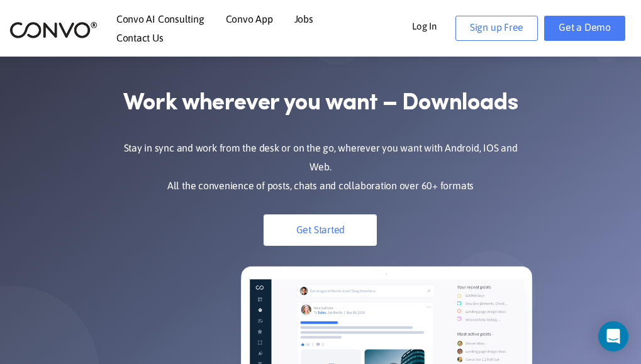 The height and width of the screenshot is (364, 641). I want to click on a: Contact Us, so click(140, 38).